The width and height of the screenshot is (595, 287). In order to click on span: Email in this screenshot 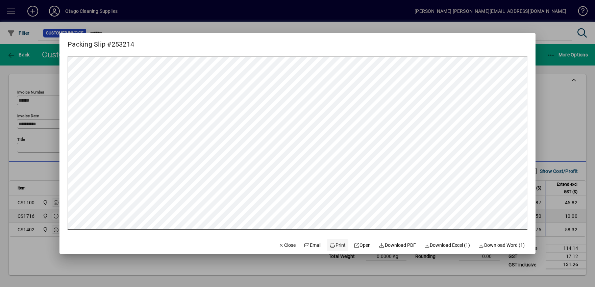, I will do `click(313, 245)`.